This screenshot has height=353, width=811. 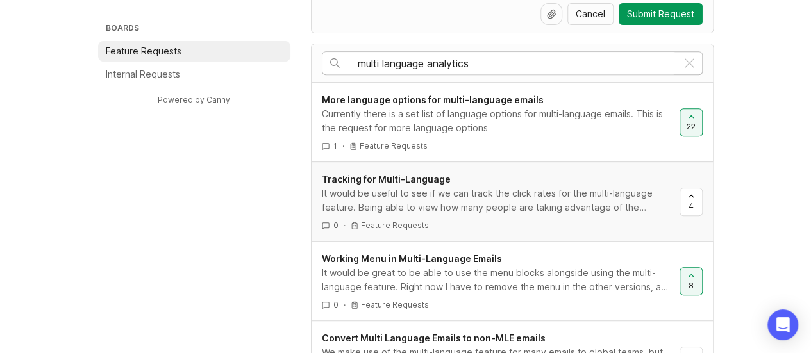 I want to click on h3: Boards, so click(x=197, y=29).